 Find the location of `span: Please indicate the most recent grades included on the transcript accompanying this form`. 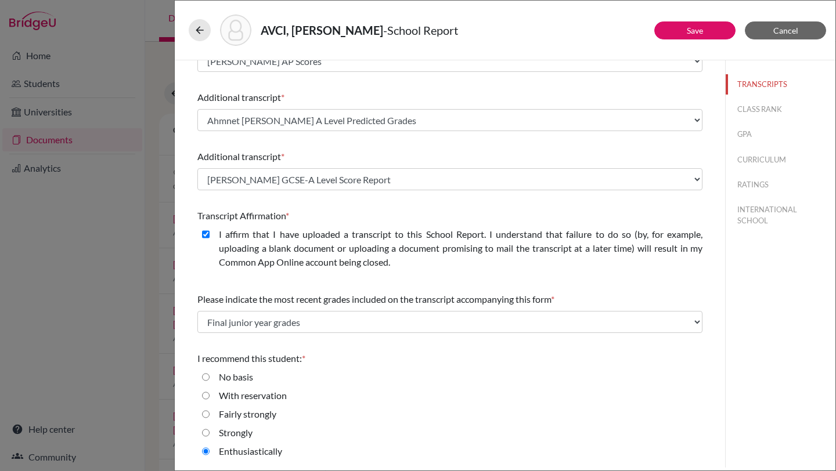

span: Please indicate the most recent grades included on the transcript accompanying this form is located at coordinates (374, 299).